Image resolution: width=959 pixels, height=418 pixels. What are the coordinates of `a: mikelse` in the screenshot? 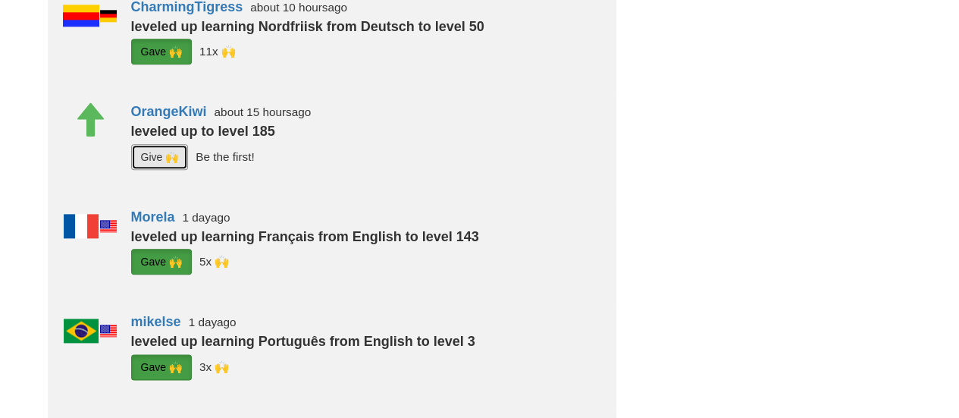 It's located at (156, 322).